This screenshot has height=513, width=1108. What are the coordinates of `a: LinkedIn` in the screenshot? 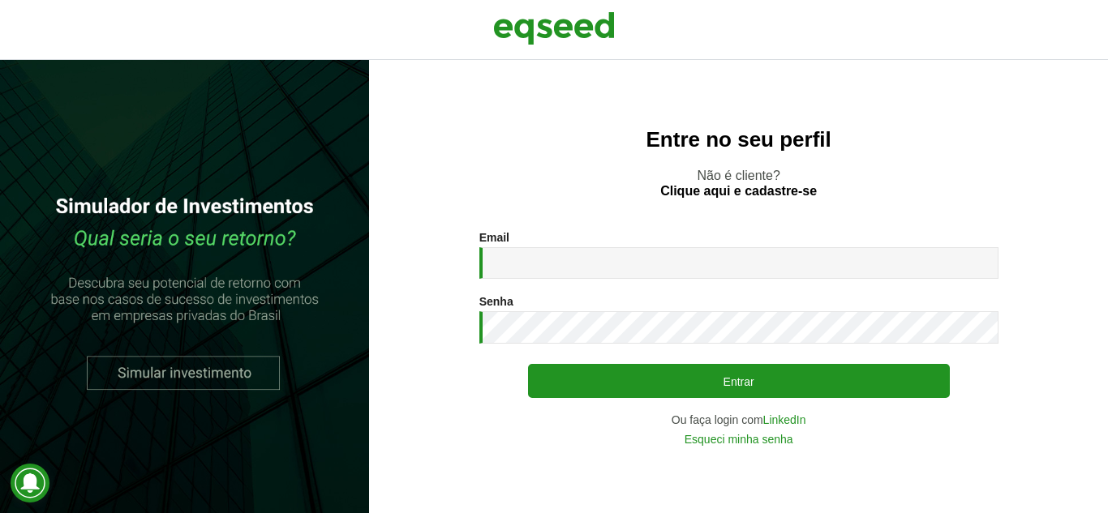 It's located at (784, 420).